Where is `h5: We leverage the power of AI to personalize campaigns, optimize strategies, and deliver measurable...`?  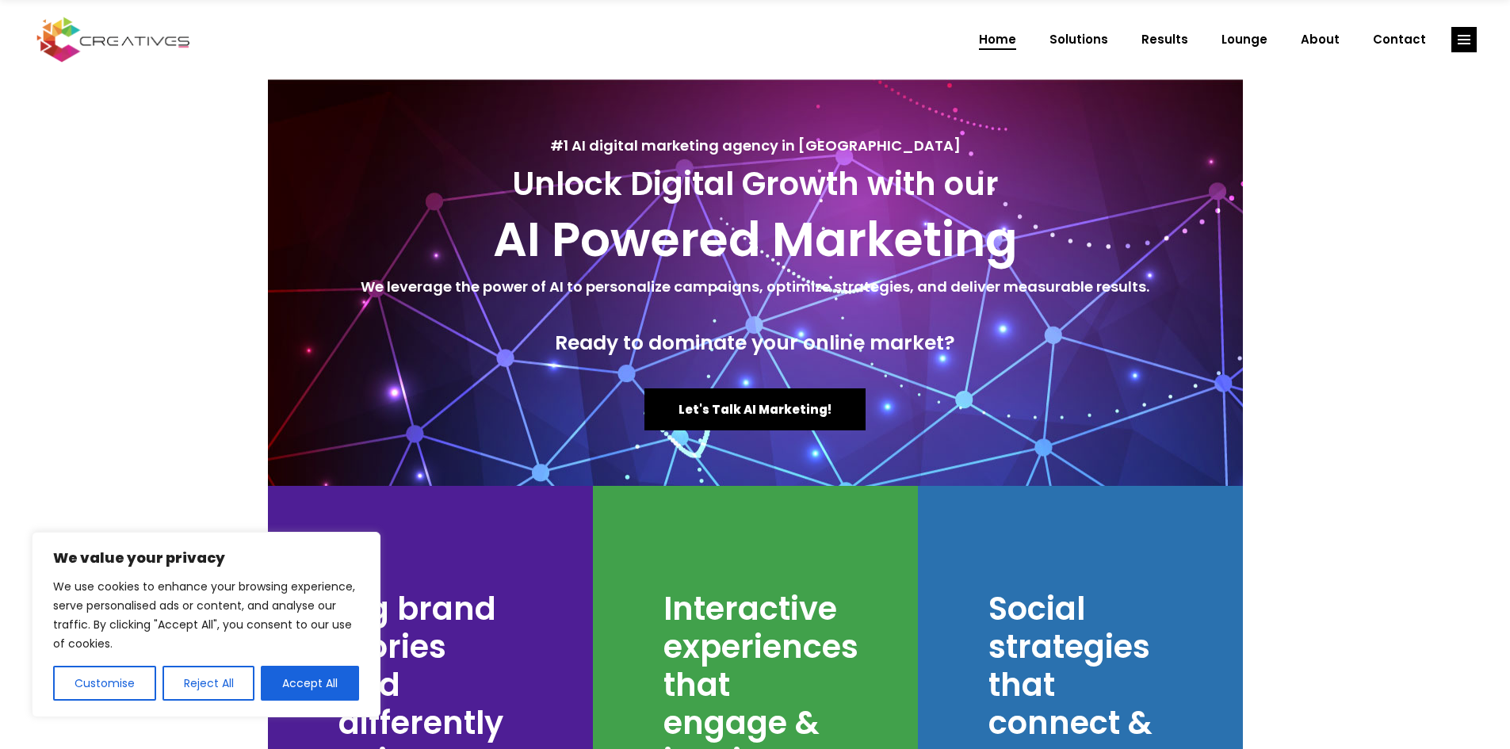 h5: We leverage the power of AI to personalize campaigns, optimize strategies, and deliver measurable... is located at coordinates (755, 287).